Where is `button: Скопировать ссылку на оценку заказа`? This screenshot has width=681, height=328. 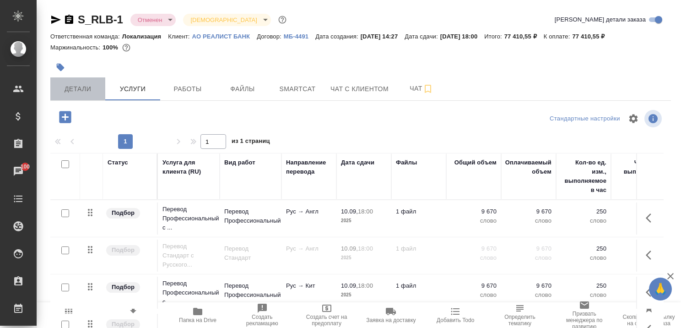 button: Скопировать ссылку на оценку заказа is located at coordinates (649, 315).